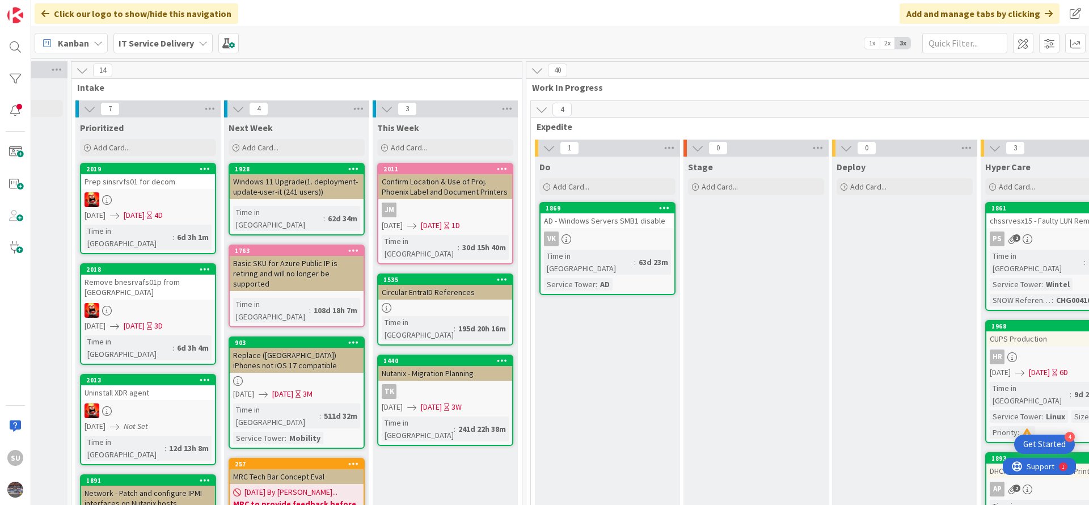 The width and height of the screenshot is (1089, 505). I want to click on span: 3x, so click(903, 43).